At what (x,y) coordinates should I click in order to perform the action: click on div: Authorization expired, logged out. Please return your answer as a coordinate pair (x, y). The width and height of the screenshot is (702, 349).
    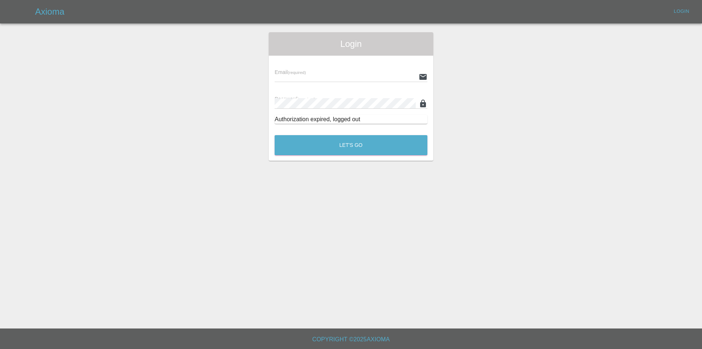
    Looking at the image, I should click on (351, 119).